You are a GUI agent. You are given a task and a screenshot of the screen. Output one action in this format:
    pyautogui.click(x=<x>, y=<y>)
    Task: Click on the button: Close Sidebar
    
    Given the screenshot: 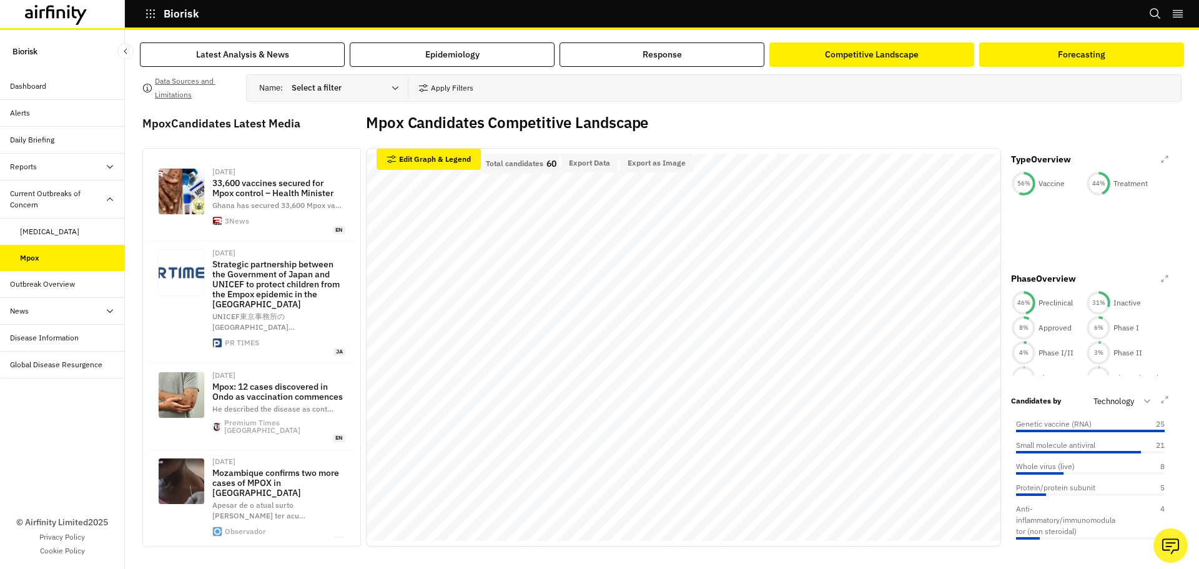 What is the action you would take?
    pyautogui.click(x=126, y=51)
    